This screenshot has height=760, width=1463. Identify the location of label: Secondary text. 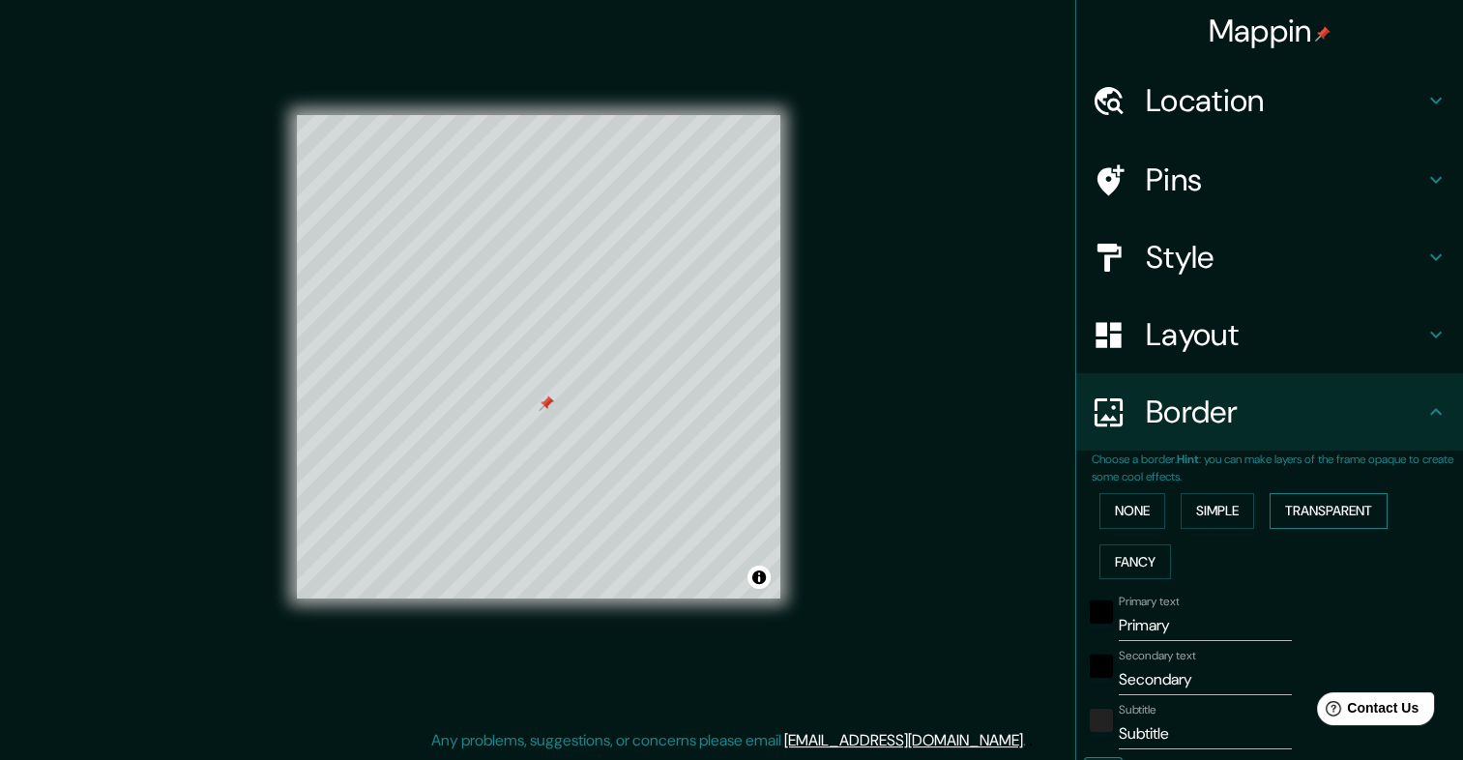
(1157, 655).